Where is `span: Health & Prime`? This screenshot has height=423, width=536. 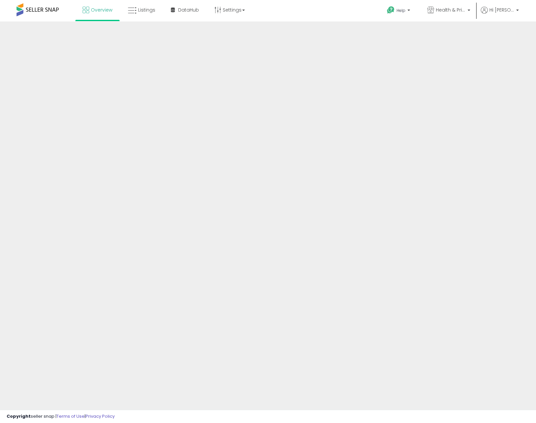
span: Health & Prime is located at coordinates (451, 10).